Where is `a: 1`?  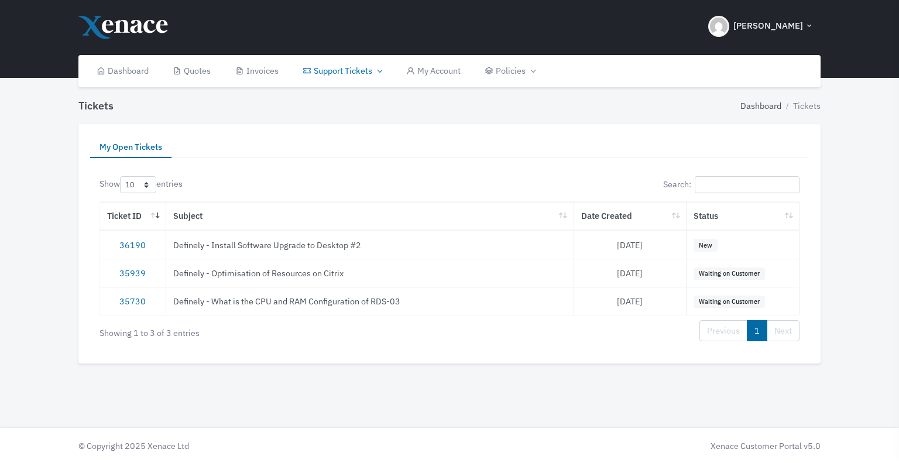
a: 1 is located at coordinates (757, 331).